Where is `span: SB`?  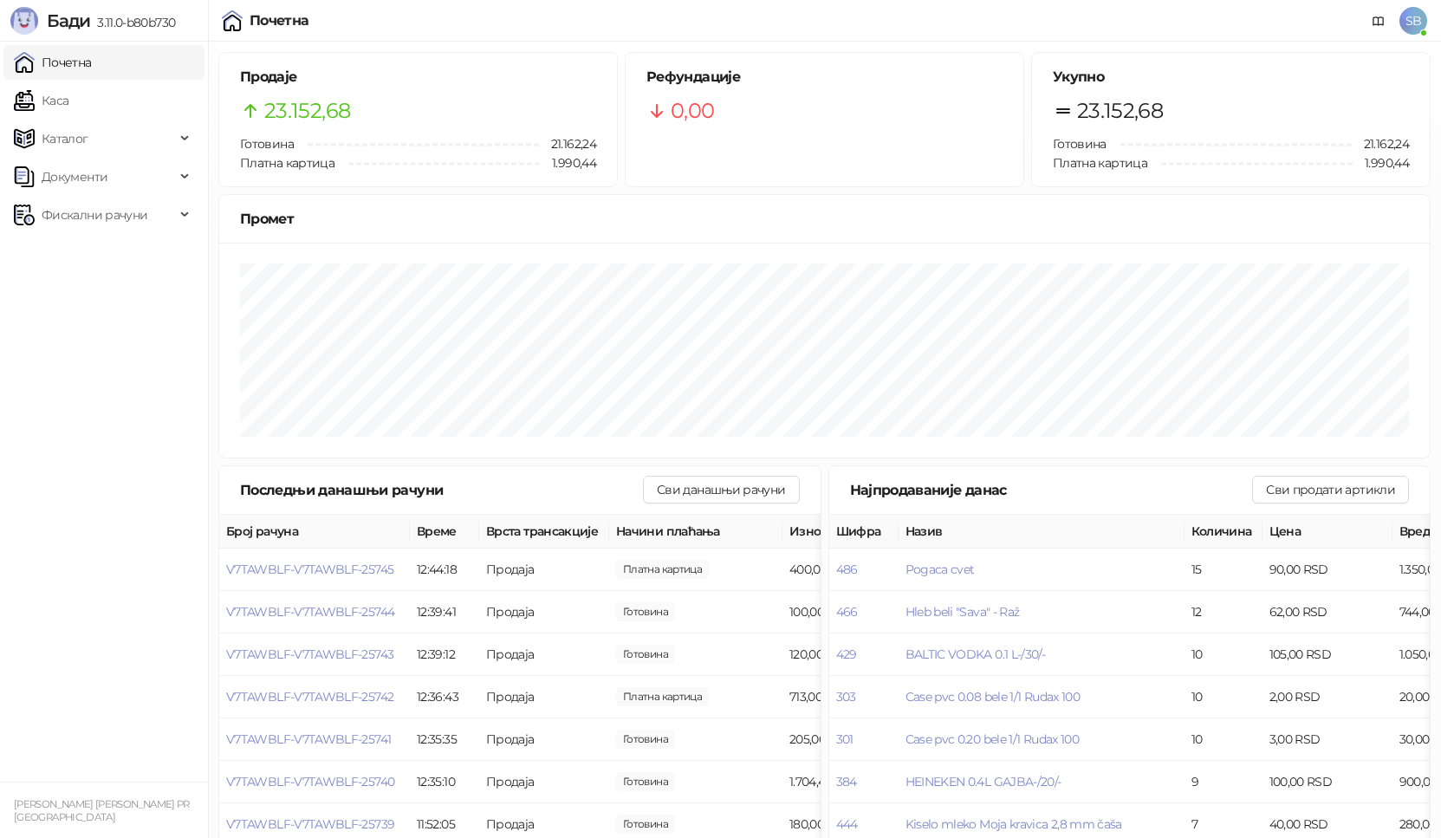
span: SB is located at coordinates (1414, 21).